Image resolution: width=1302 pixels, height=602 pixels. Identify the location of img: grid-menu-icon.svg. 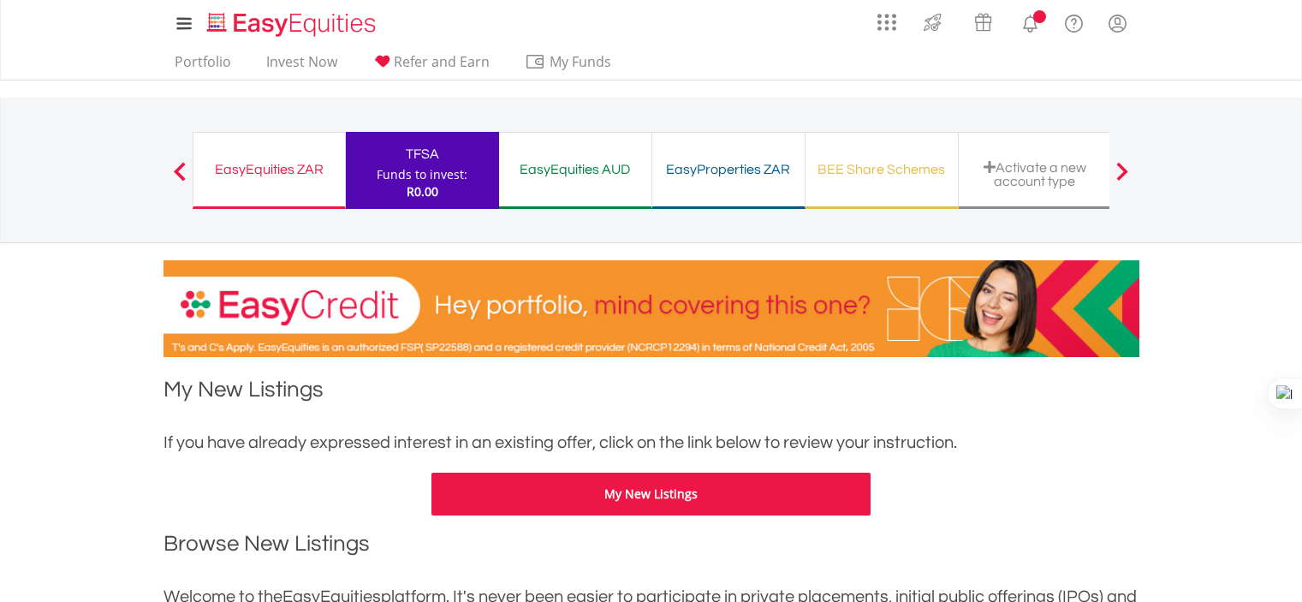
(887, 22).